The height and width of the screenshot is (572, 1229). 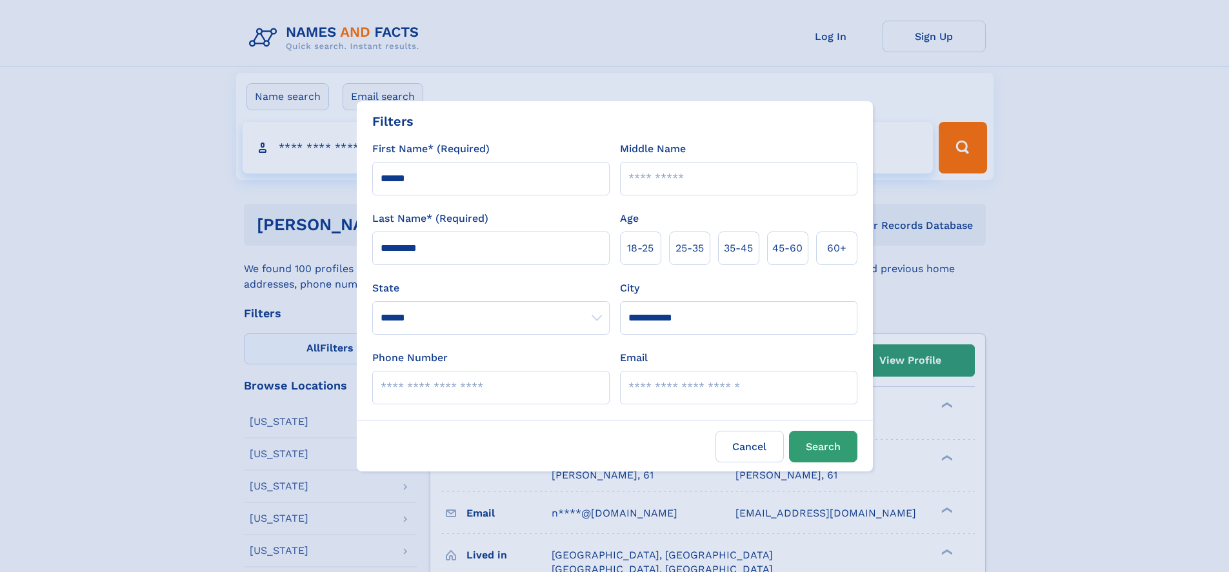 I want to click on label: Last Name* (Required), so click(x=430, y=219).